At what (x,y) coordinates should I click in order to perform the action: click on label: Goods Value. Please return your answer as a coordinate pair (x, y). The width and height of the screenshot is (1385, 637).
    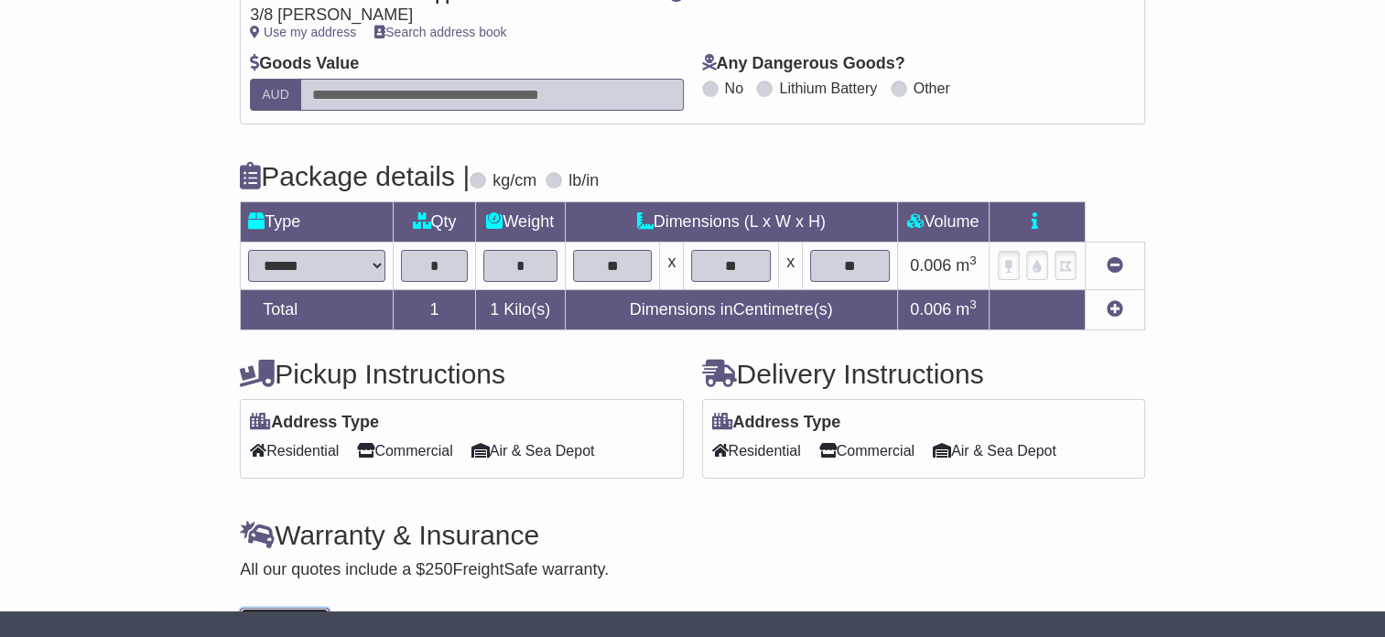
    Looking at the image, I should click on (304, 64).